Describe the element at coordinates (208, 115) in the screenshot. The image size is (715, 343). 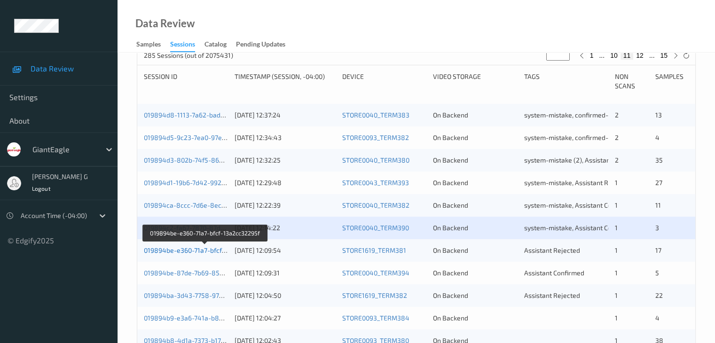
I see `a: 019894d8-1113-7a62-bad2-c9046e4b9341` at that location.